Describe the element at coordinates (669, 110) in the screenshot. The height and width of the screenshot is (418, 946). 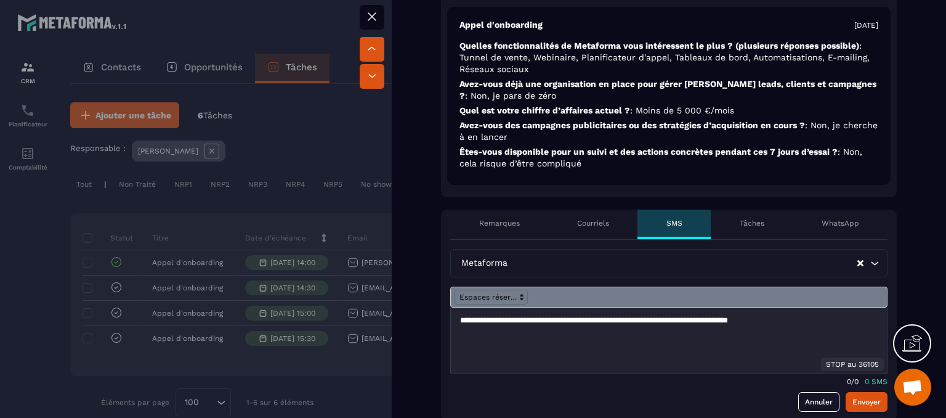
I see `p: Quel est votre chiffre d’affaires actuel ?` at that location.